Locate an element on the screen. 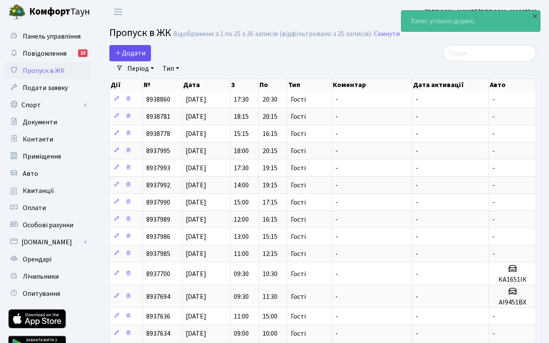 The height and width of the screenshot is (343, 549). span: 8938778 is located at coordinates (158, 134).